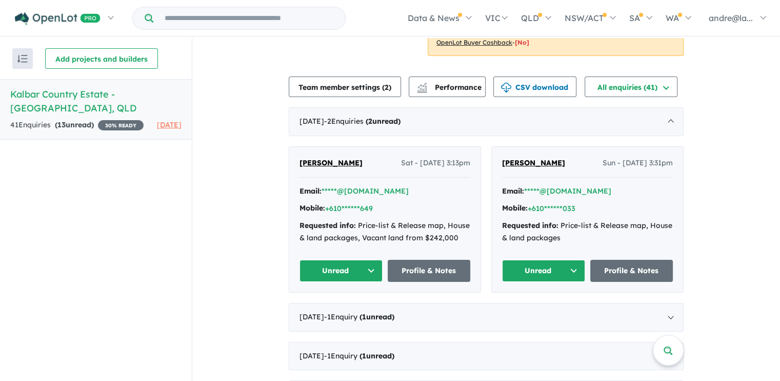  What do you see at coordinates (102, 58) in the screenshot?
I see `button: Add projects and builders` at bounding box center [102, 58].